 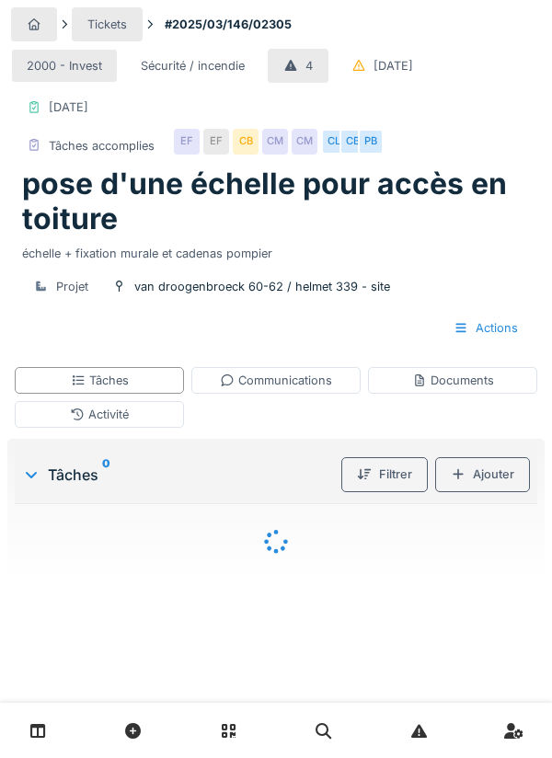 What do you see at coordinates (72, 286) in the screenshot?
I see `div: Projet` at bounding box center [72, 286].